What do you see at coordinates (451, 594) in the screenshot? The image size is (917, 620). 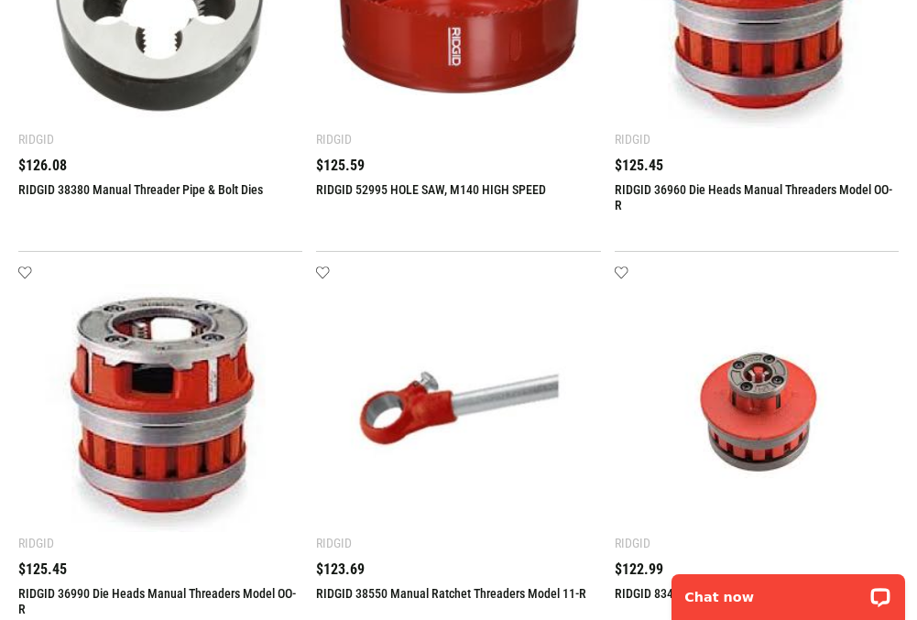 I see `a: RIDGID 38550 Manual Ratchet Threaders Model 11-R` at bounding box center [451, 594].